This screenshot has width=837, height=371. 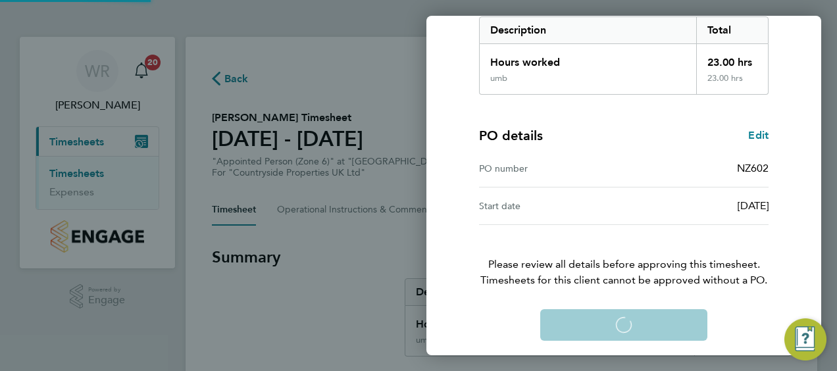 I want to click on span: Edit, so click(x=758, y=135).